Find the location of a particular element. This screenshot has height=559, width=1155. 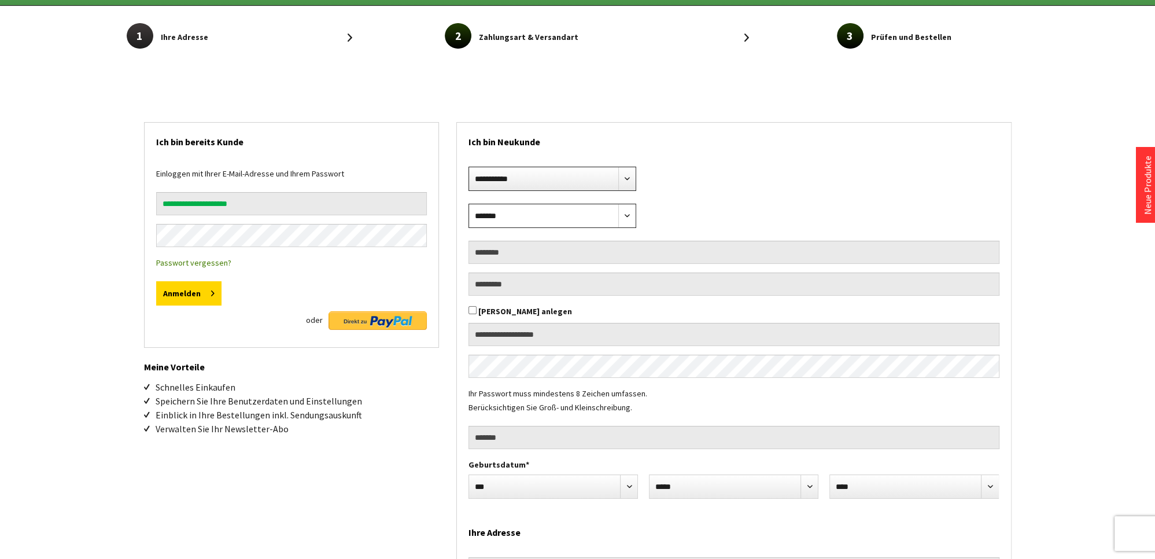

label: Geburtsdatum* is located at coordinates (734, 464).